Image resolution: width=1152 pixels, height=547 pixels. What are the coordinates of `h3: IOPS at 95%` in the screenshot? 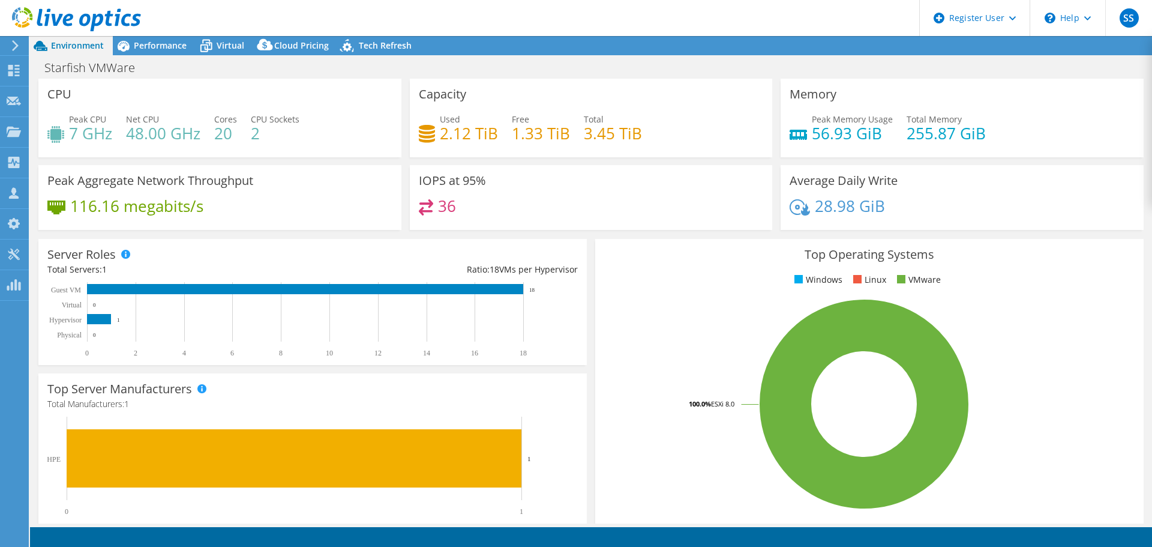 It's located at (453, 181).